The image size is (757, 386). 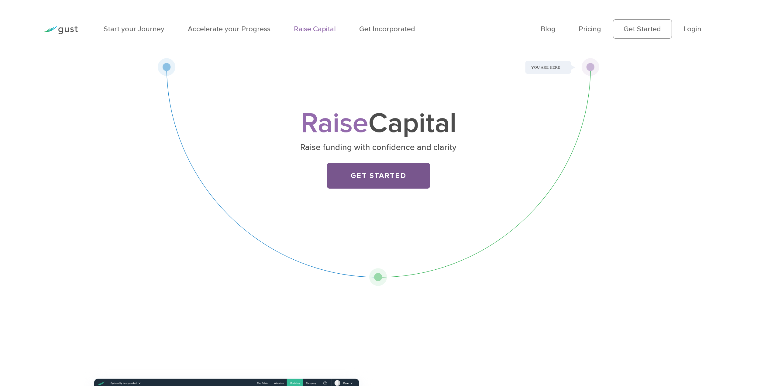 I want to click on span: Raise, so click(x=334, y=123).